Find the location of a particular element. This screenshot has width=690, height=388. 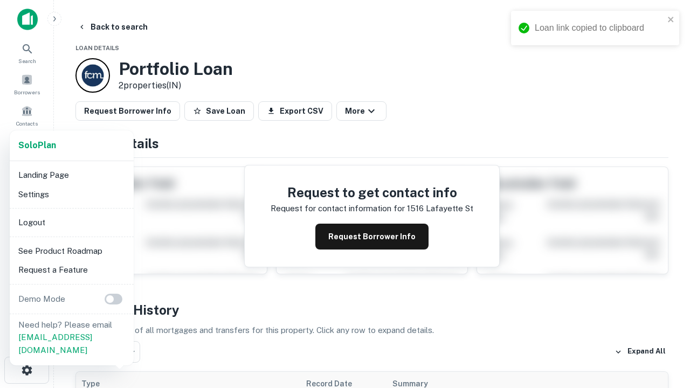

button: close is located at coordinates (671, 20).